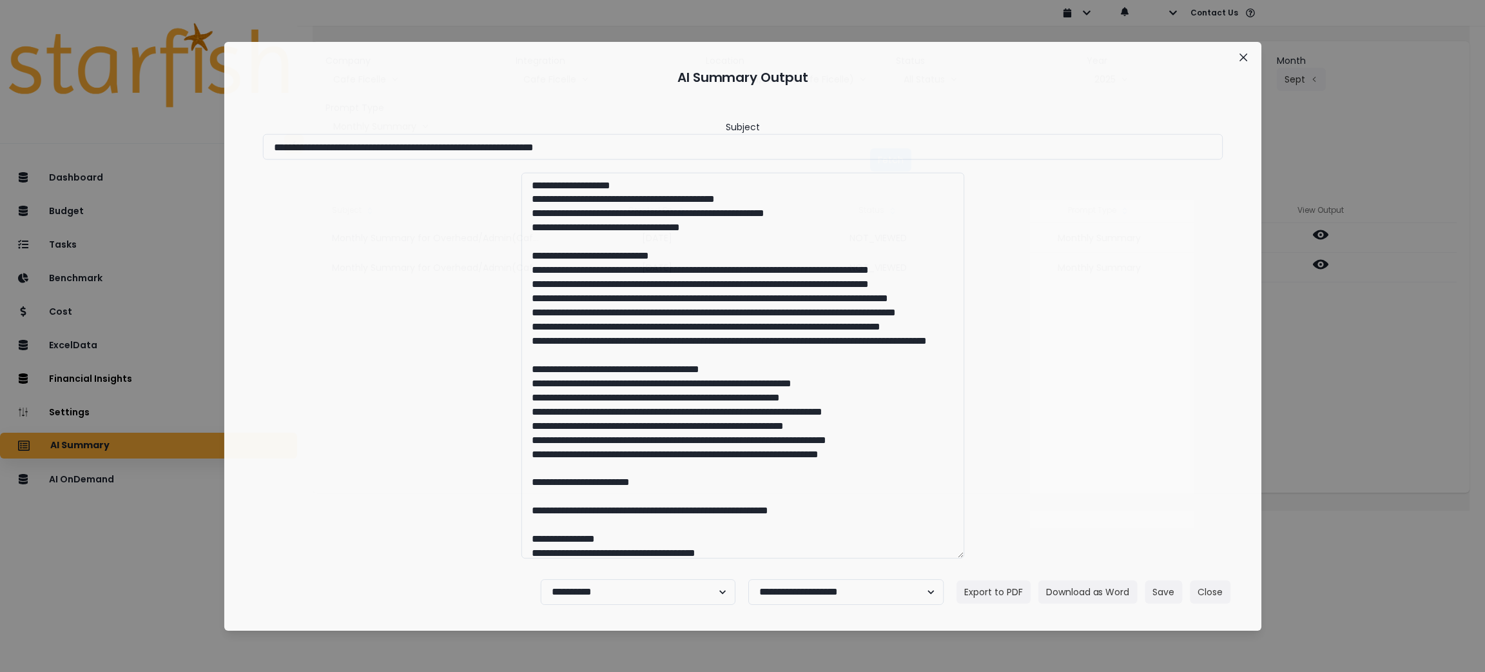  I want to click on button: Export to PDF, so click(993, 592).